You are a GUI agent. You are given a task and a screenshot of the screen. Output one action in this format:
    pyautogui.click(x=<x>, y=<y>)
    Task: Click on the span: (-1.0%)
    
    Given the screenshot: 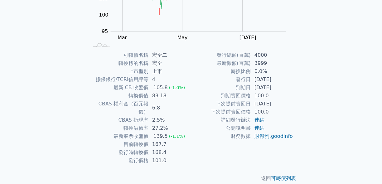 What is the action you would take?
    pyautogui.click(x=177, y=88)
    